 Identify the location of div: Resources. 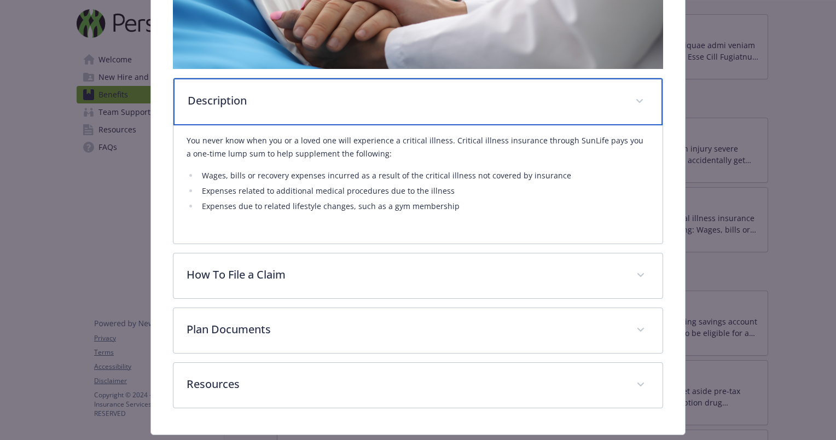
(418, 385).